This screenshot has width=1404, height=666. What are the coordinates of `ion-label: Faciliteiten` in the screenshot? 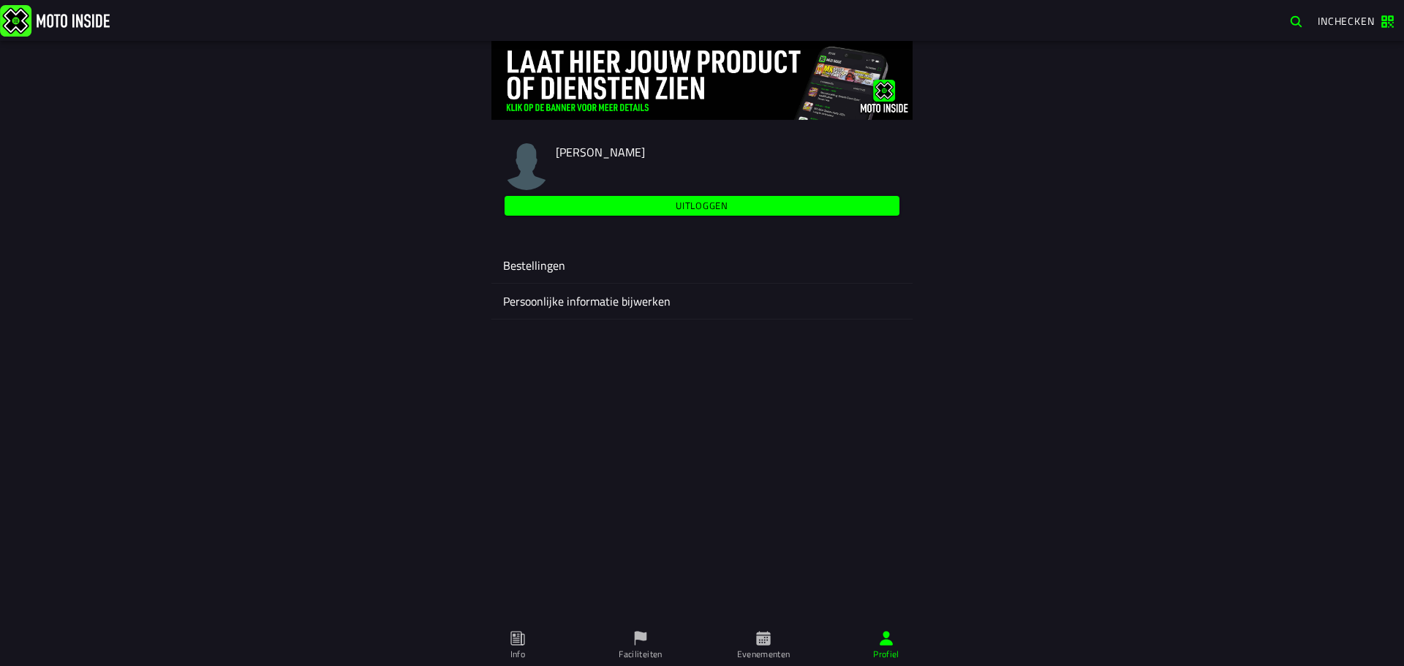 It's located at (640, 654).